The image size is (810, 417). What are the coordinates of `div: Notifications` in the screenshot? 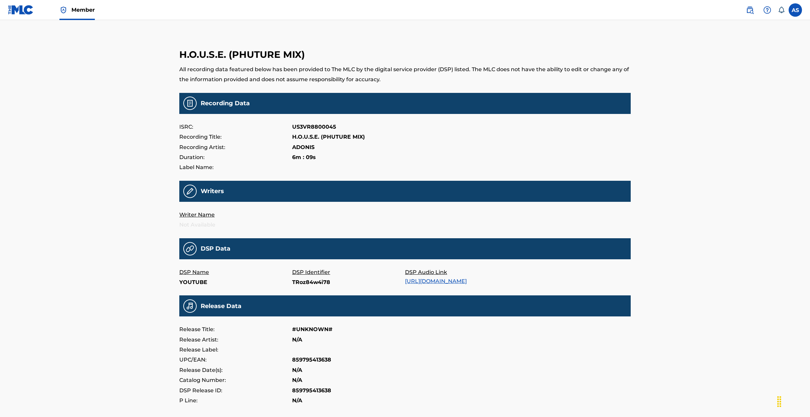 It's located at (781, 10).